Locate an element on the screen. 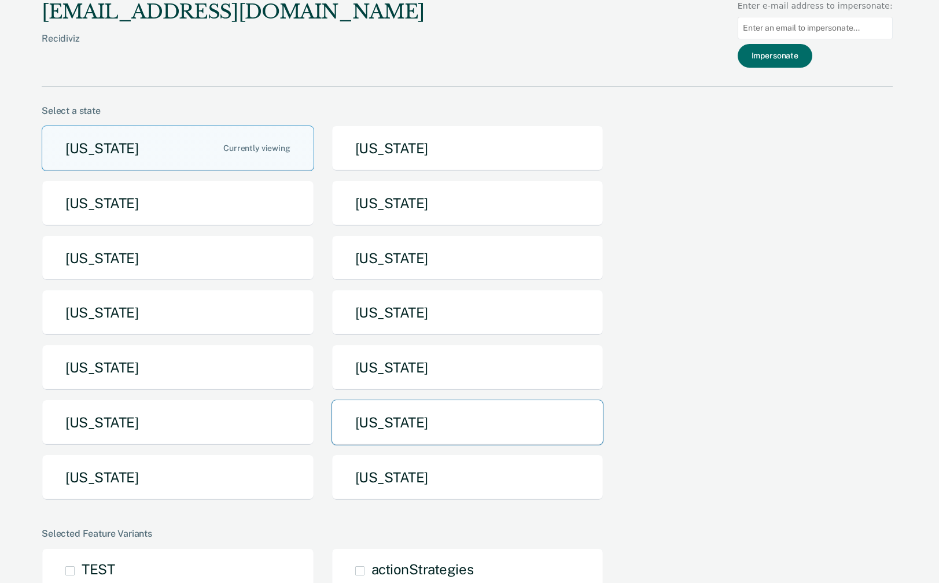 This screenshot has height=583, width=939. div: Selected Feature Variants is located at coordinates (467, 534).